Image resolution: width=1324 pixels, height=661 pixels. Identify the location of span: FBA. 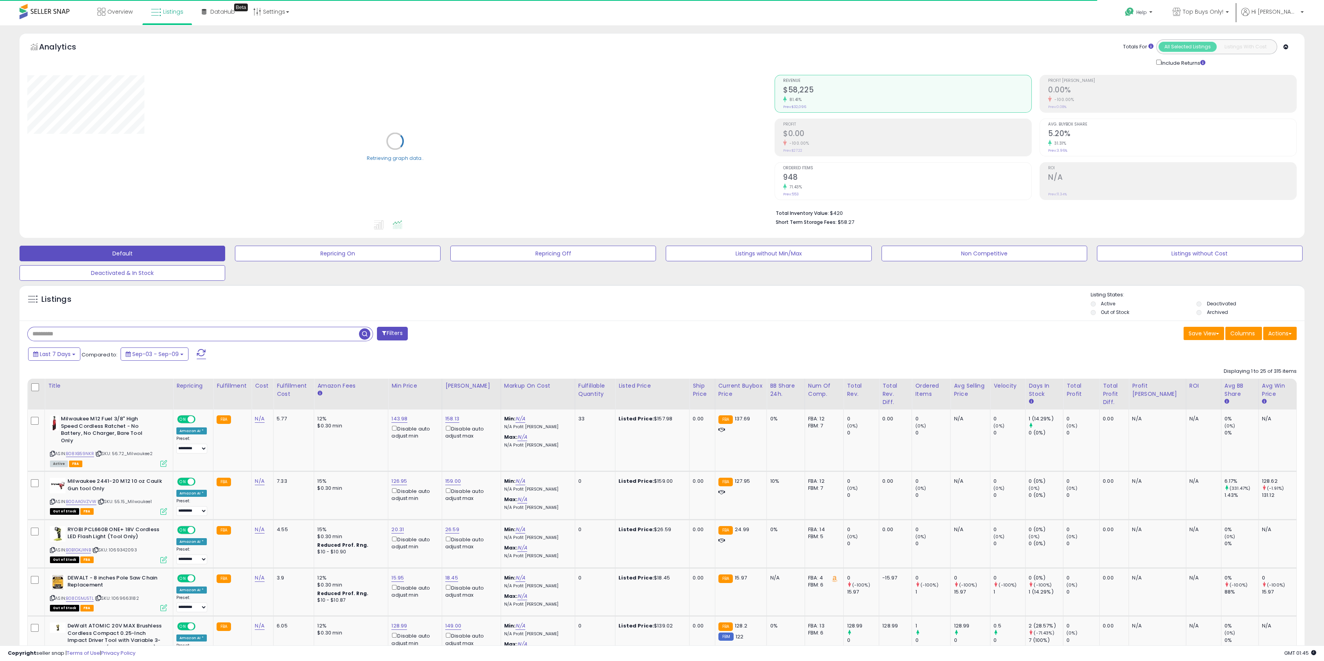
(87, 511).